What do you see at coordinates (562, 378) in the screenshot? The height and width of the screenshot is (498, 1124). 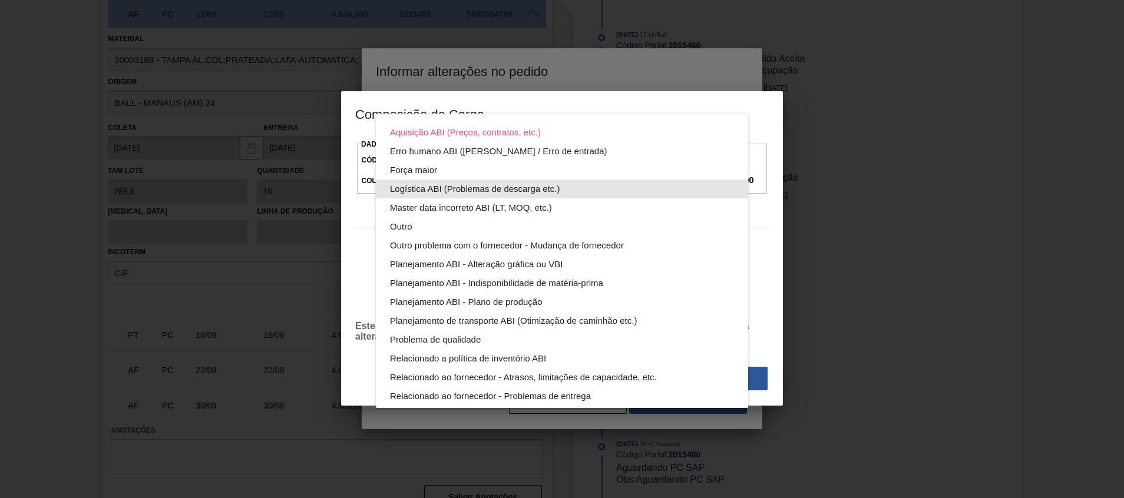 I see `div: Relacionado ao fornecedor - Atrasos, limitações de capacidade, etc.` at bounding box center [562, 378].